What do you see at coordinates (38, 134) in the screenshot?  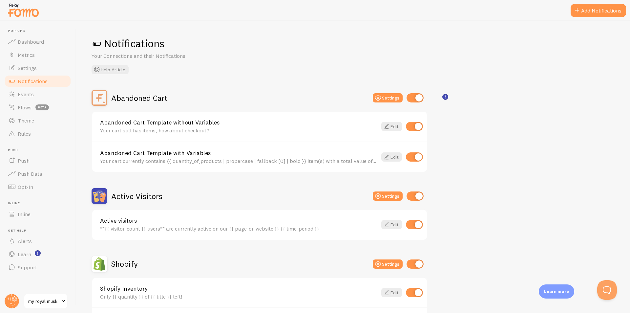 I see `a: Rules` at bounding box center [38, 134].